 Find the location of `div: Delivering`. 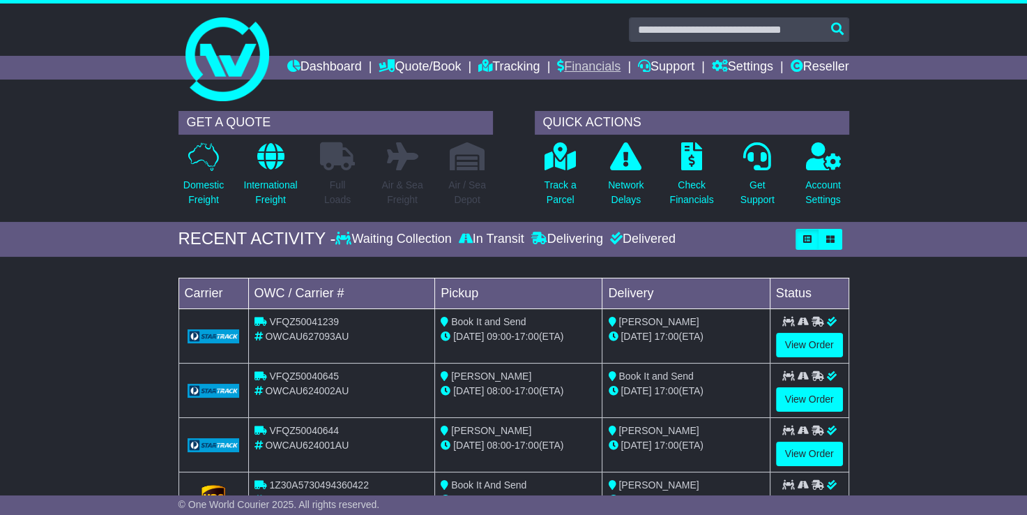

div: Delivering is located at coordinates (567, 239).